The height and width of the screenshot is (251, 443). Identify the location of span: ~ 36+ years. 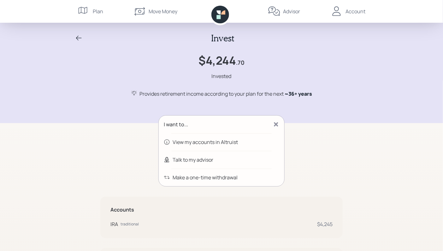
(299, 94).